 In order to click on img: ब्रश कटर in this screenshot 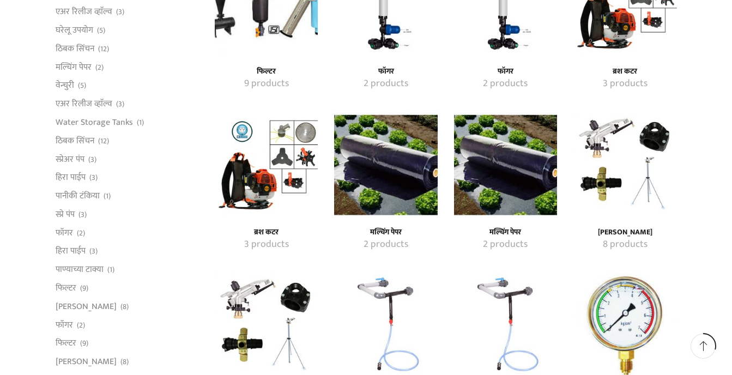, I will do `click(266, 164)`.